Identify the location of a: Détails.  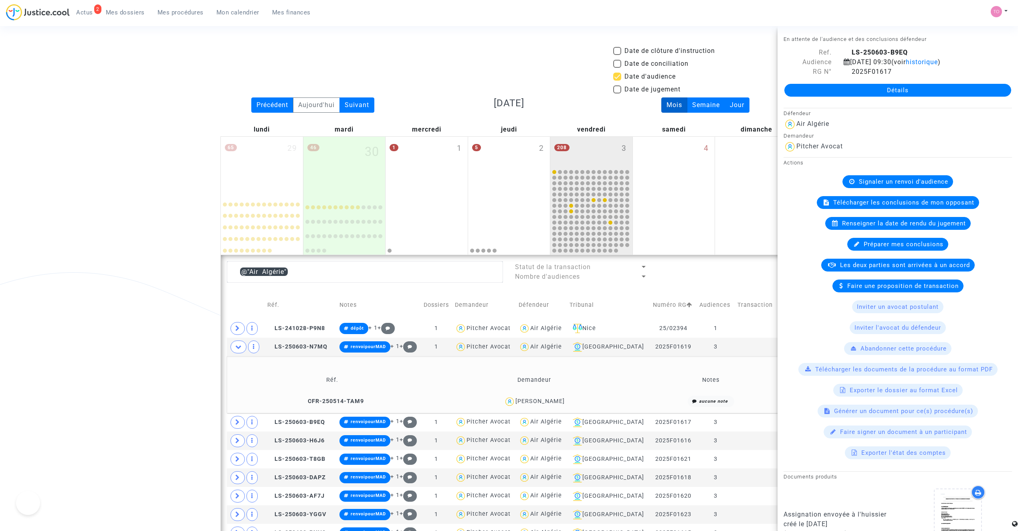
(898, 90).